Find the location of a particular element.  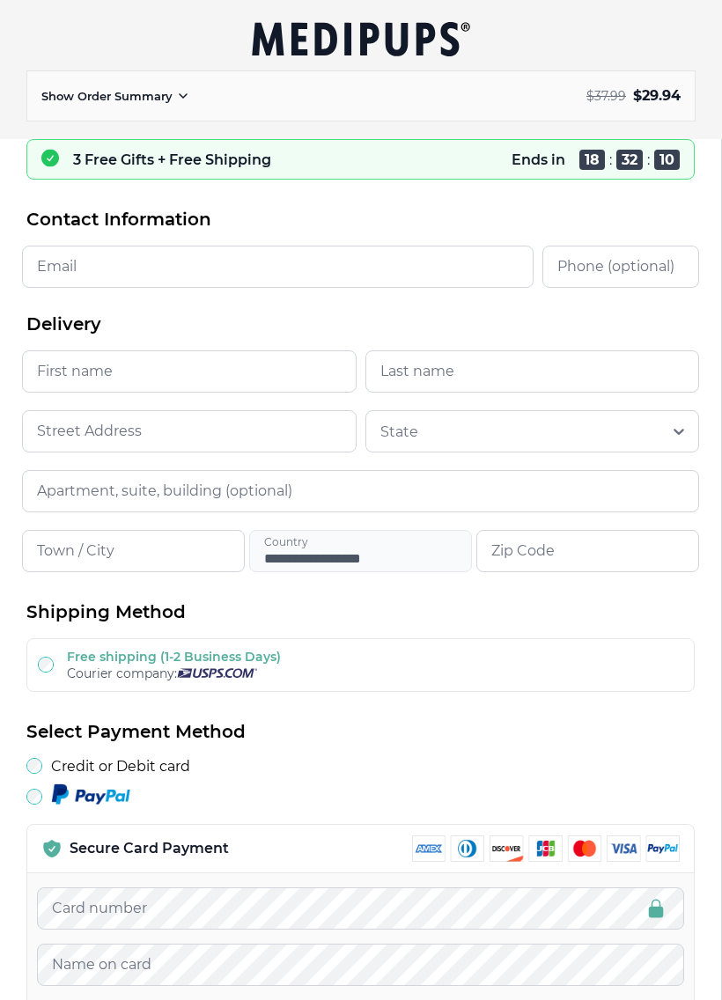

span: $ 37.99 is located at coordinates (606, 96).